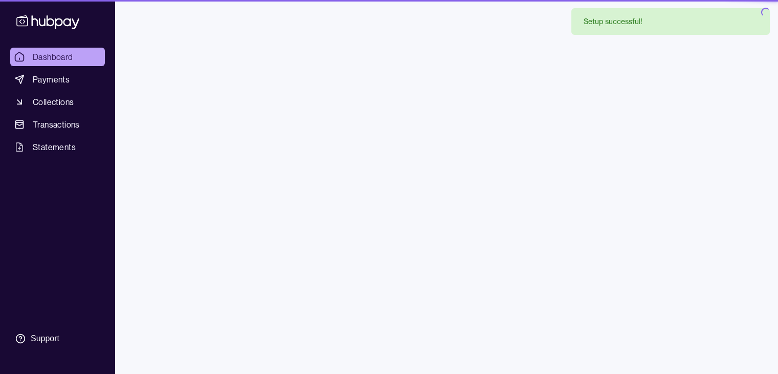  I want to click on span: Transactions, so click(56, 124).